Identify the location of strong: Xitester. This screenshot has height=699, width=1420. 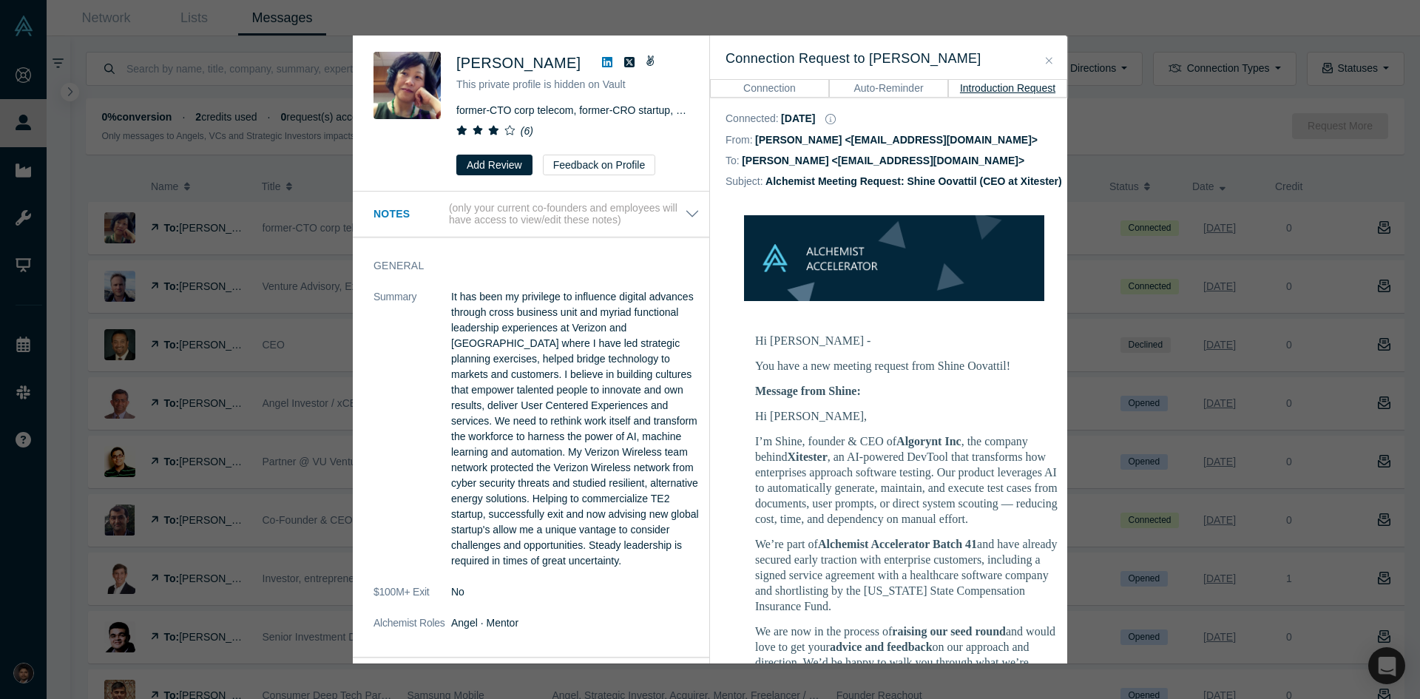
(808, 456).